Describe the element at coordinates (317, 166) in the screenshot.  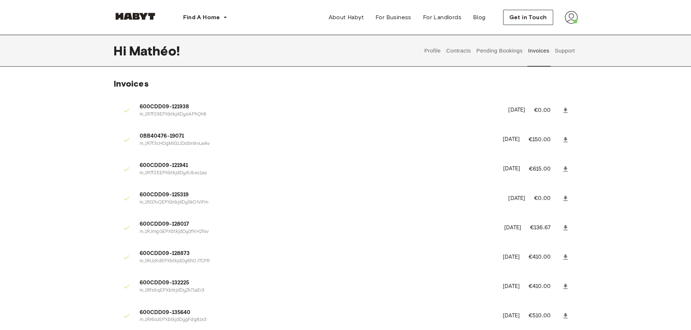
I see `span: 600CDD09-121941` at that location.